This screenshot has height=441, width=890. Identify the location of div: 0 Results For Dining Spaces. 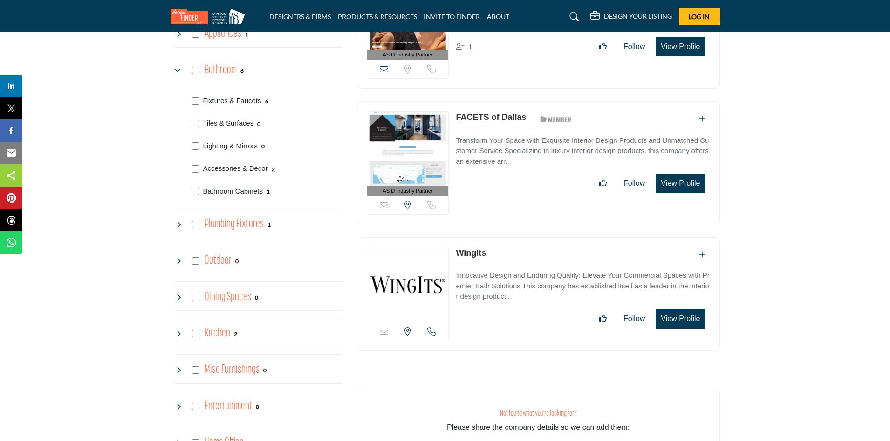
(256, 297).